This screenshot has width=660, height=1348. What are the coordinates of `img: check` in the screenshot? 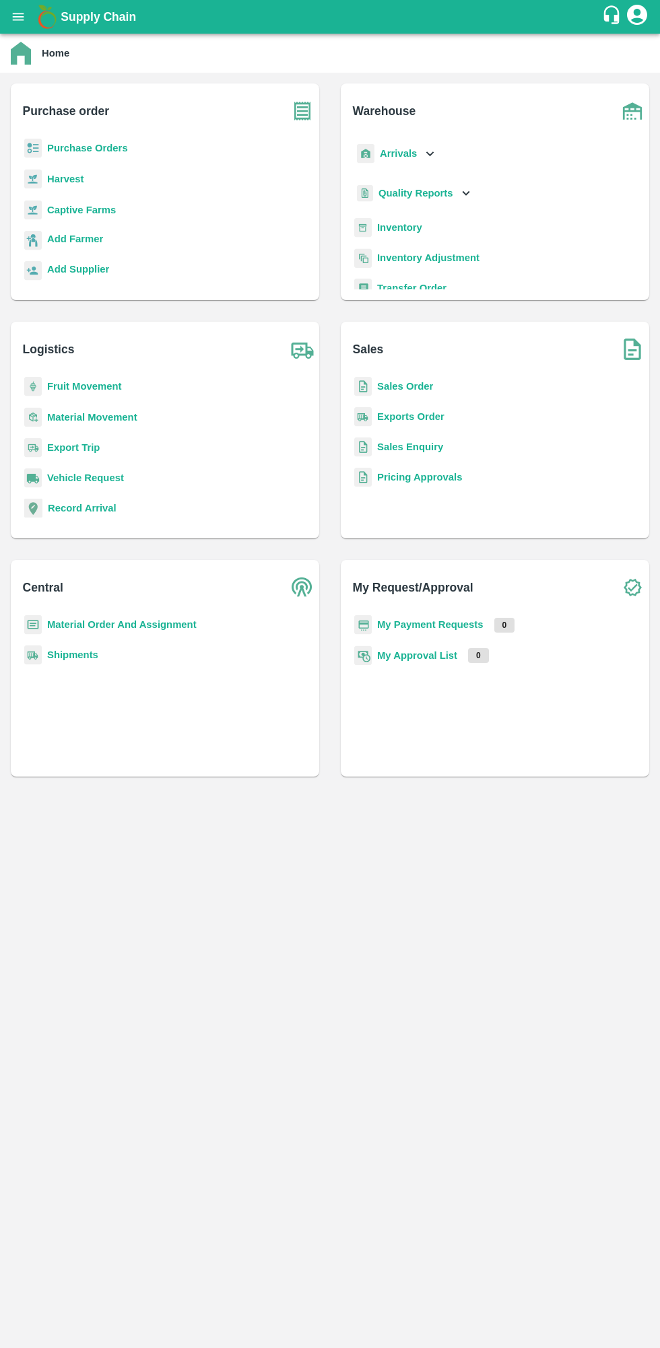 It's located at (632, 588).